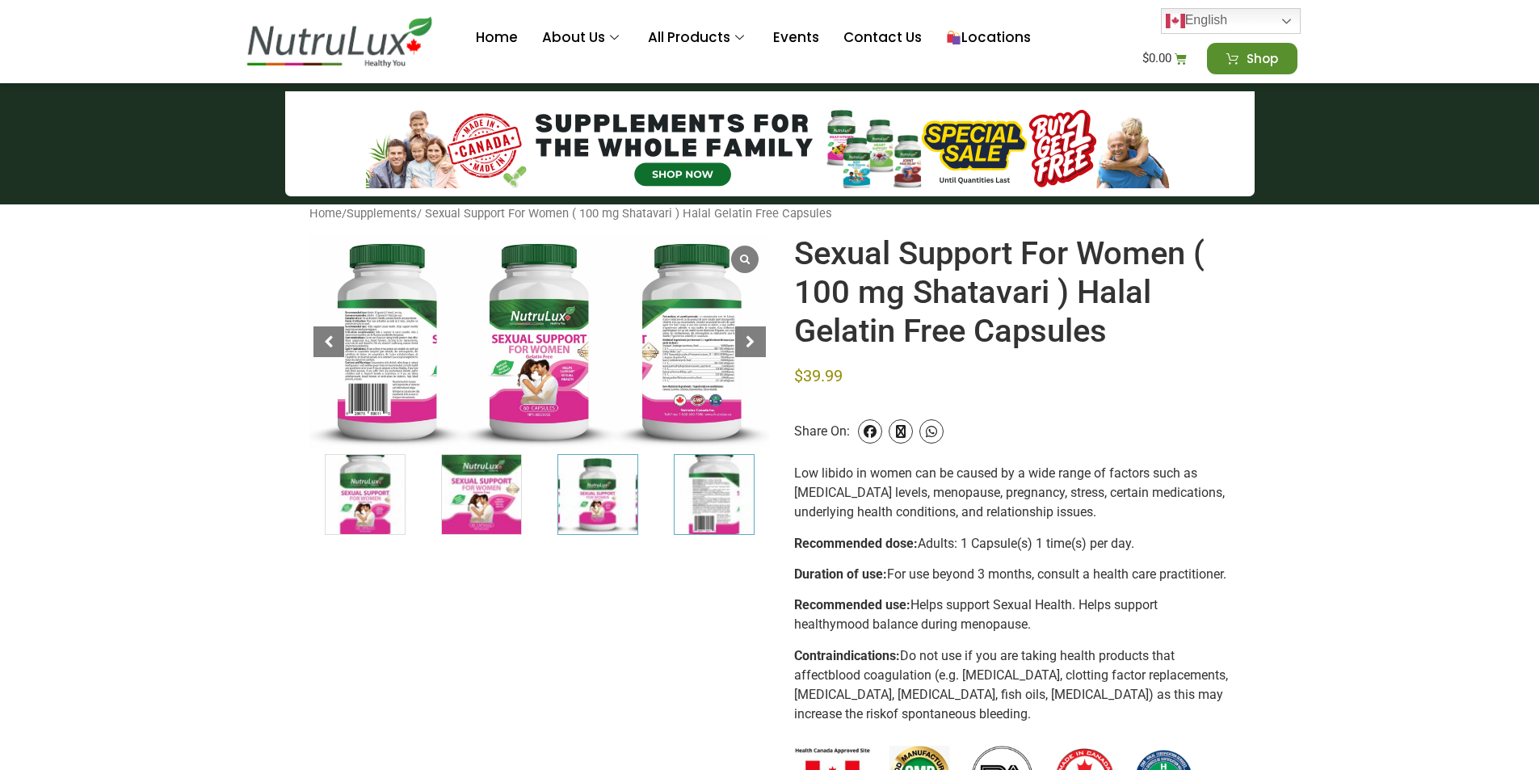 The width and height of the screenshot is (1539, 770). I want to click on span: Share On:, so click(822, 431).